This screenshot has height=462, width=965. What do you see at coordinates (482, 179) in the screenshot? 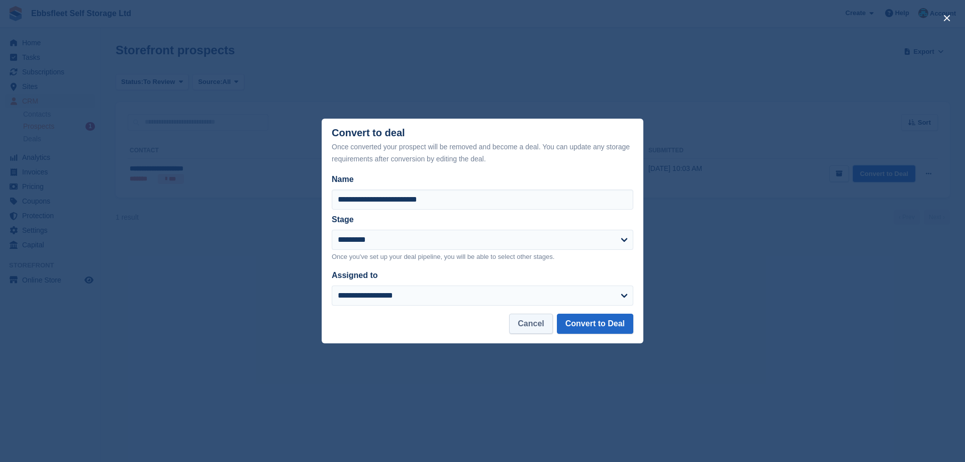
I see `label: Name` at bounding box center [482, 179].